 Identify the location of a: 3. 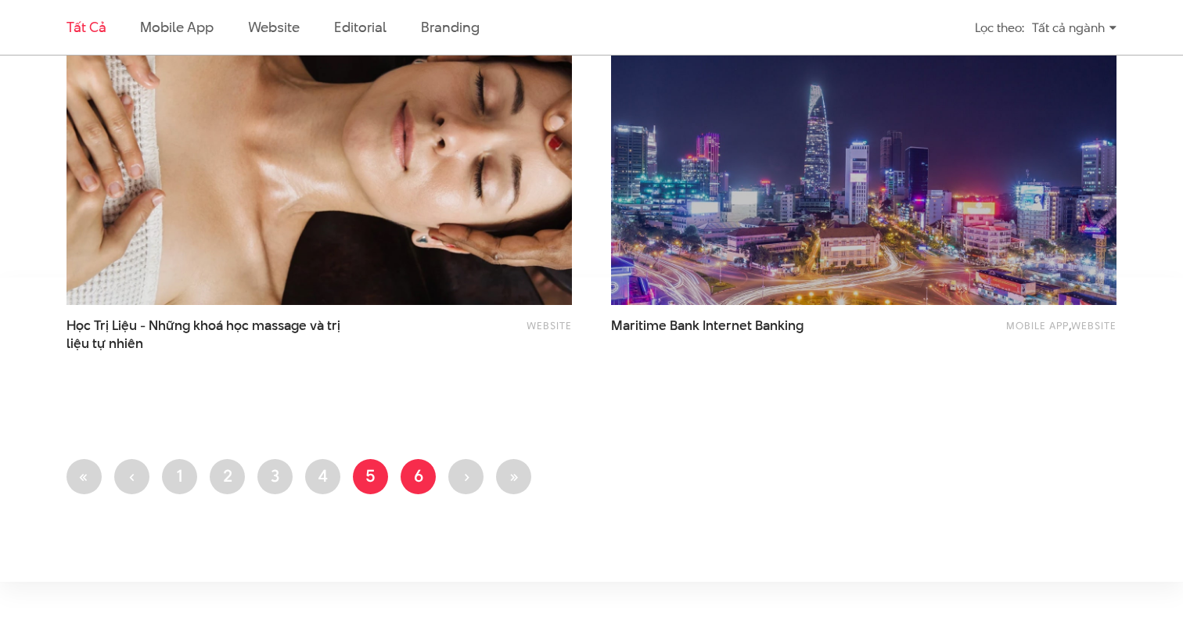
(275, 476).